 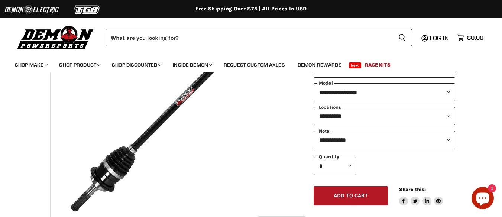 I want to click on span: Share this:, so click(x=412, y=189).